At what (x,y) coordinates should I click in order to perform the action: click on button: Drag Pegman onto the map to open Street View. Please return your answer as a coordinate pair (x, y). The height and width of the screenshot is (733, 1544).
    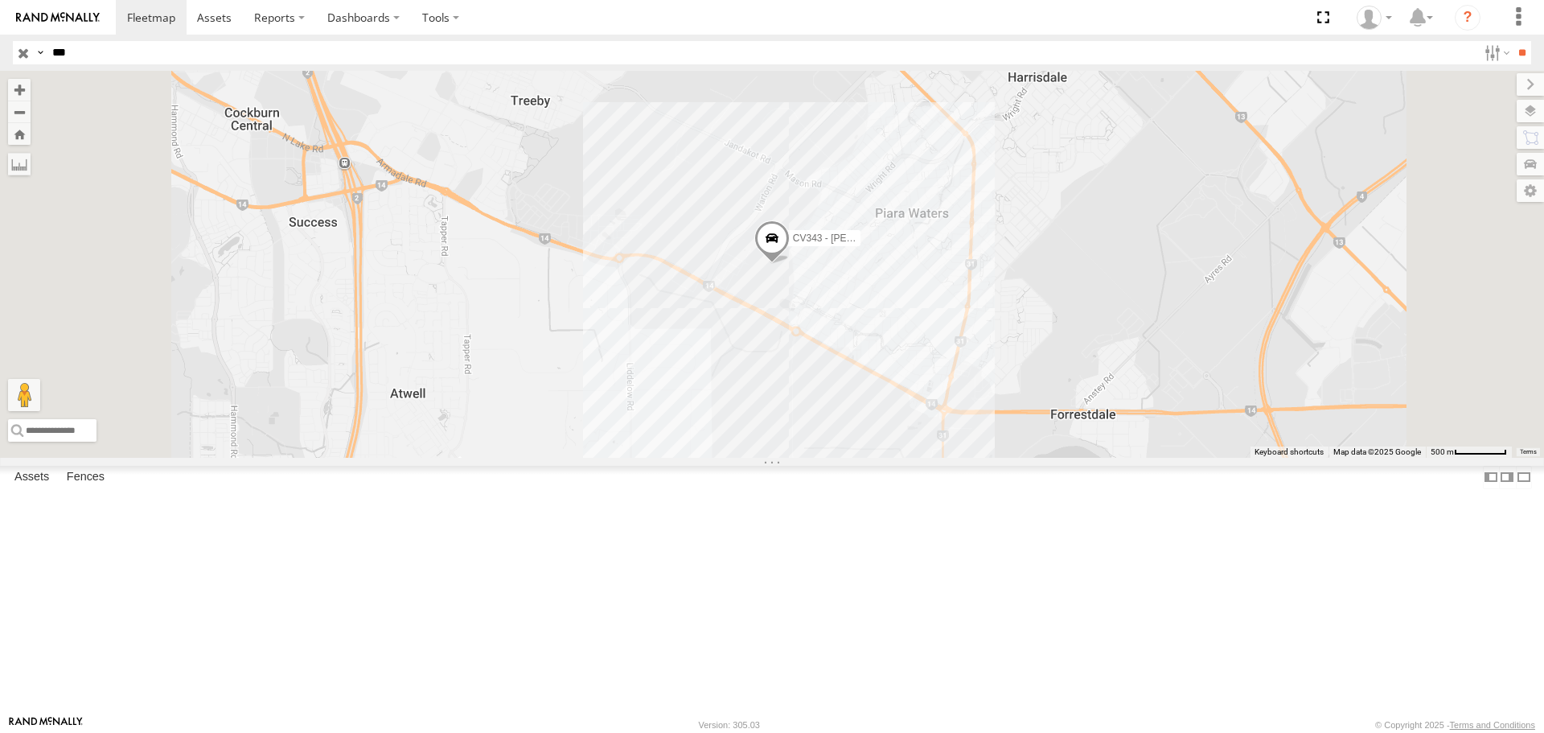
    Looking at the image, I should click on (24, 395).